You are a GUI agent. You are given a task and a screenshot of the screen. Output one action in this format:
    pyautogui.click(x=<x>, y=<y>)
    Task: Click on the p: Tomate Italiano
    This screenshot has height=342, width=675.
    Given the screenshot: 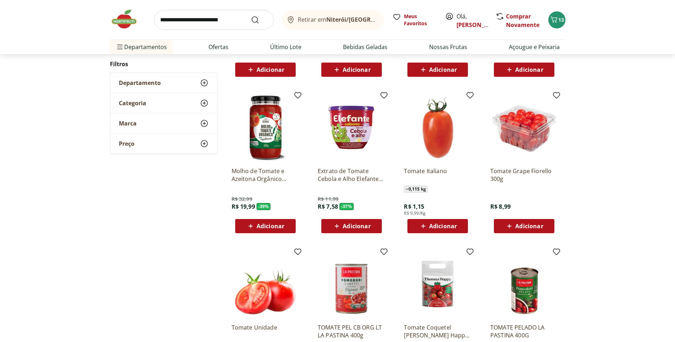 What is the action you would take?
    pyautogui.click(x=438, y=175)
    